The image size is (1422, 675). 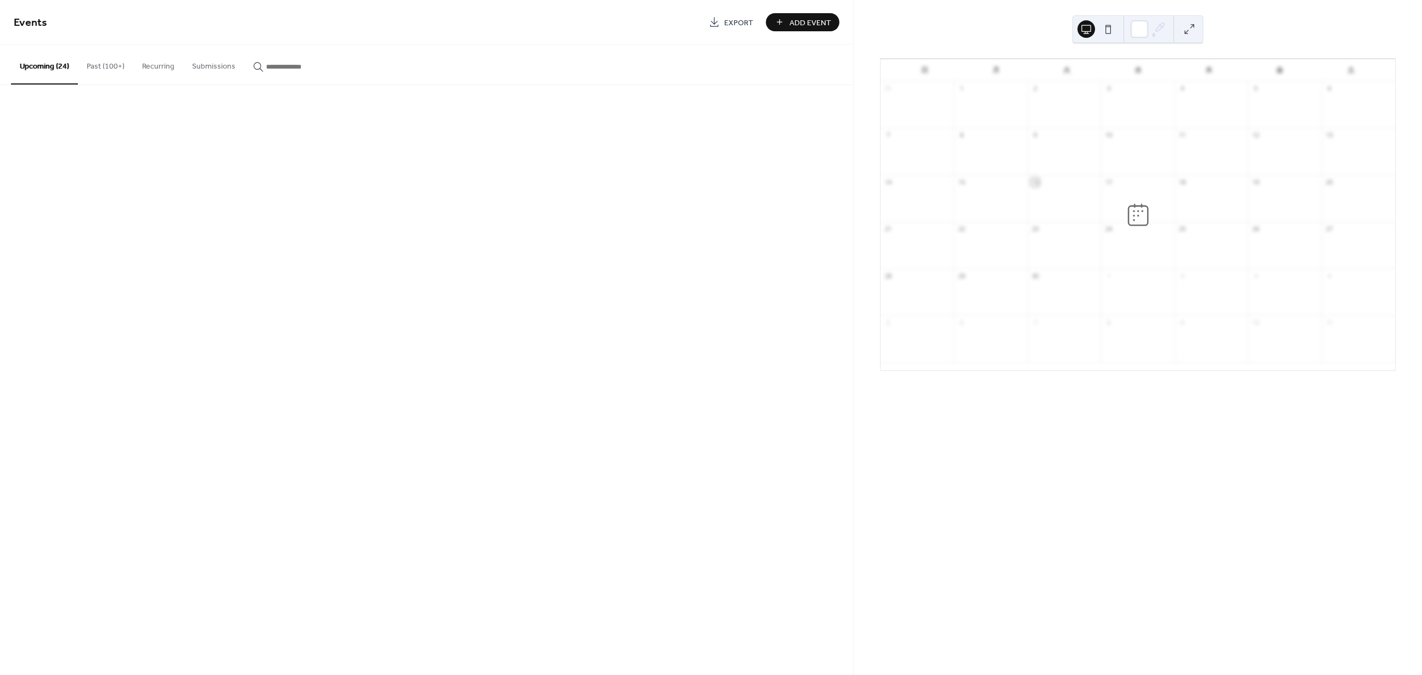 I want to click on div: 31, so click(x=888, y=88).